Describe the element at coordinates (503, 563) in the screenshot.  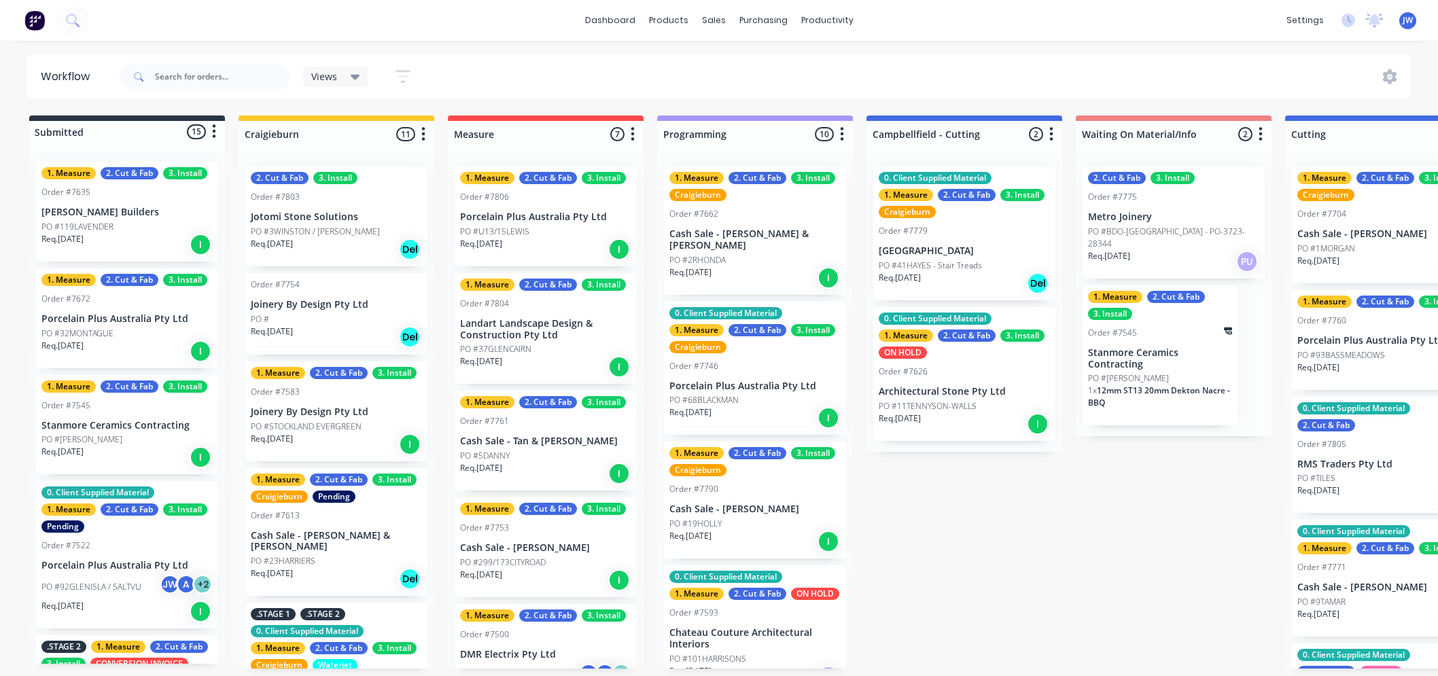
I see `p: PO #299/173CITYROAD` at that location.